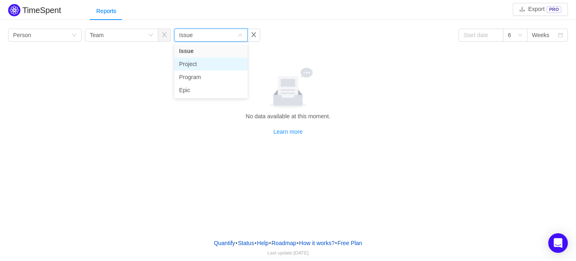 This screenshot has height=261, width=576. Describe the element at coordinates (224, 243) in the screenshot. I see `a: Quantify` at that location.